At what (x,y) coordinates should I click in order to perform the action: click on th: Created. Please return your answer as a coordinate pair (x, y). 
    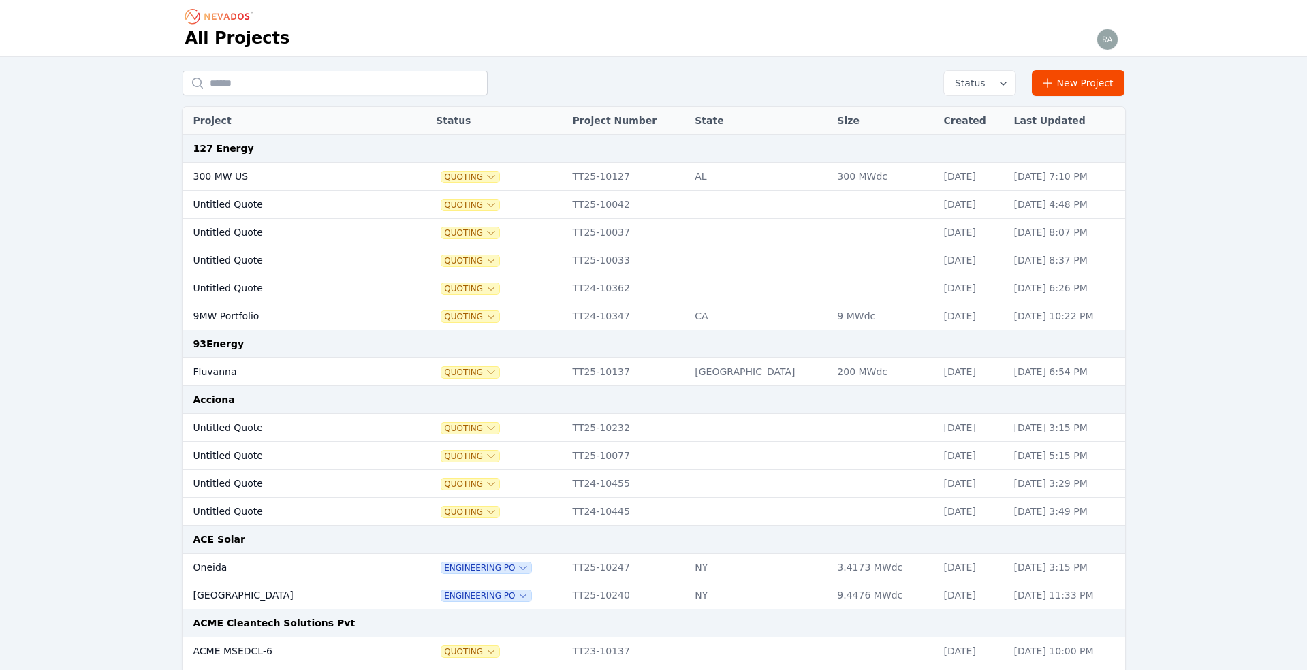
    Looking at the image, I should click on (972, 121).